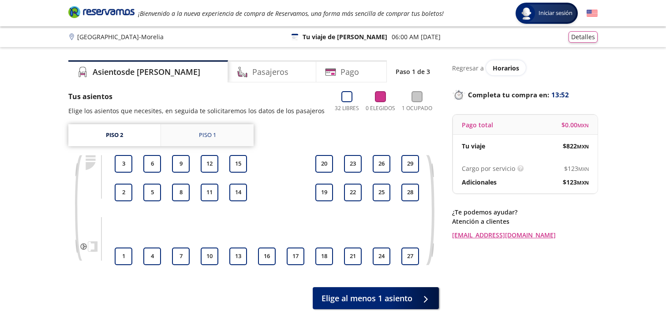 The height and width of the screenshot is (329, 666). Describe the element at coordinates (209, 257) in the screenshot. I see `button: 10` at that location.